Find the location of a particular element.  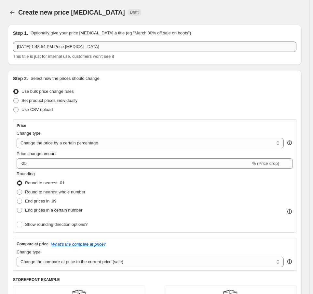

span: End prices in a certain number is located at coordinates (54, 210).